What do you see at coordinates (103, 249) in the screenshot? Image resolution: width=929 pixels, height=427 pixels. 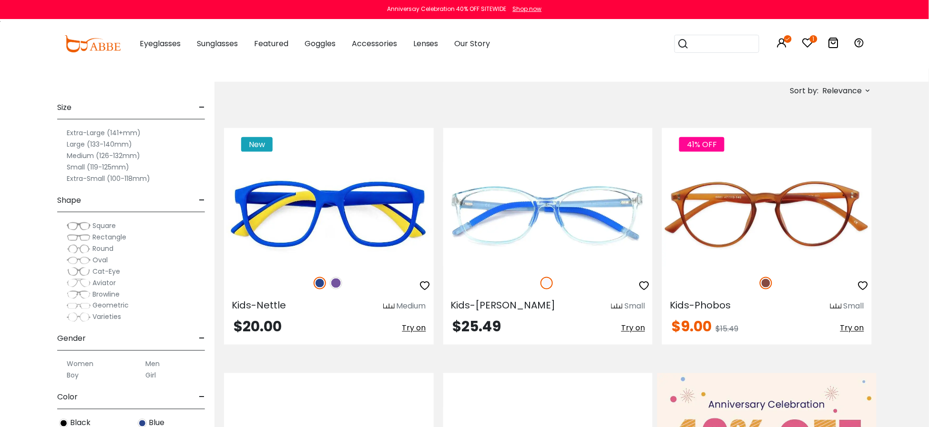 I see `span: Round` at bounding box center [103, 249].